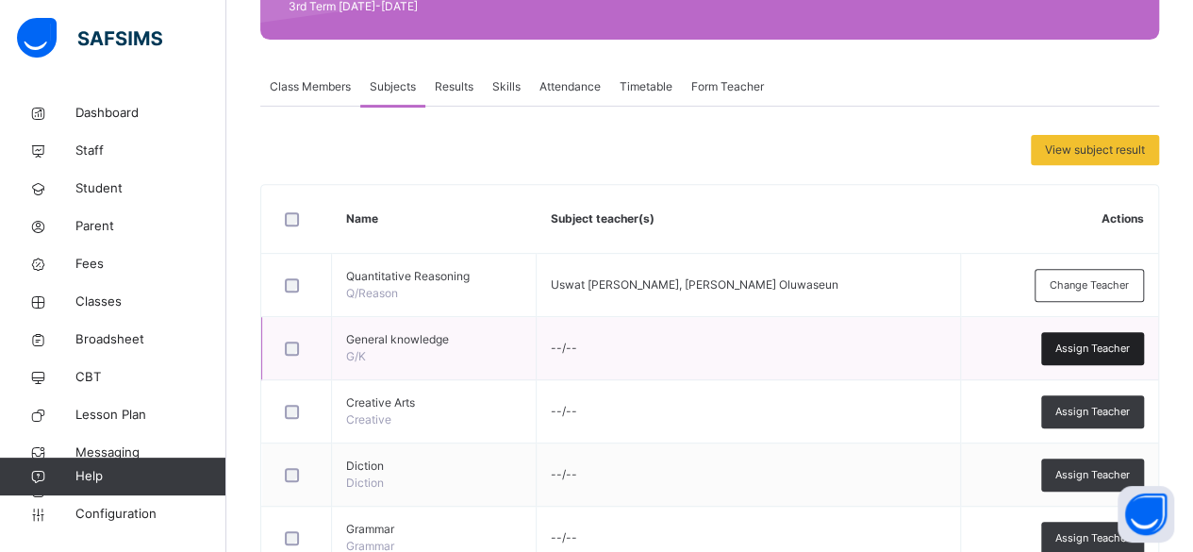 The height and width of the screenshot is (552, 1193). What do you see at coordinates (1089, 285) in the screenshot?
I see `span: Change Teacher` at bounding box center [1089, 285].